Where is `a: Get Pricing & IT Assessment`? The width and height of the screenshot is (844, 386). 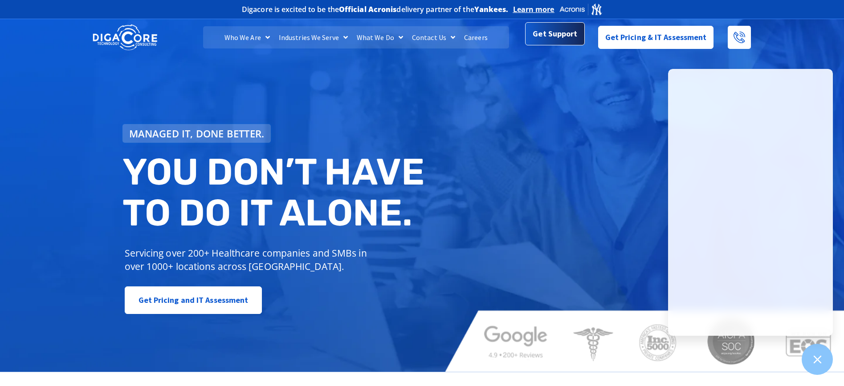
a: Get Pricing & IT Assessment is located at coordinates (656, 37).